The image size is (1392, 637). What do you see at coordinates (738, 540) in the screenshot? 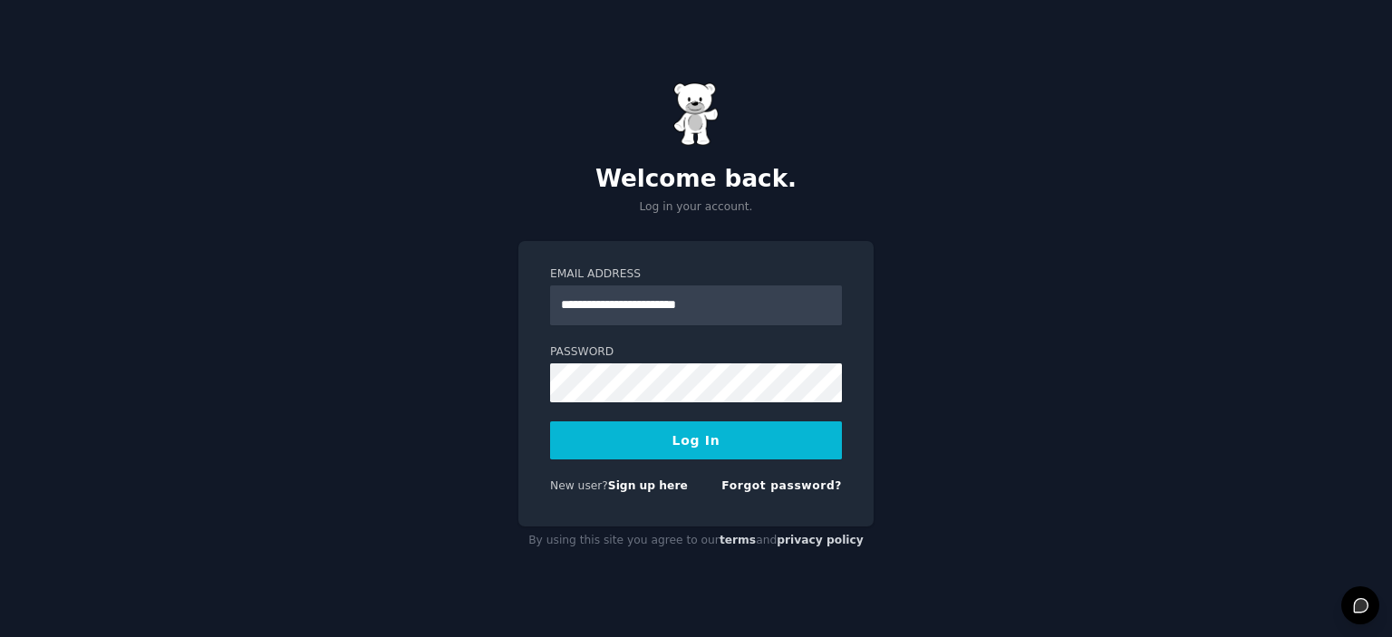
I see `a: terms` at bounding box center [738, 540].